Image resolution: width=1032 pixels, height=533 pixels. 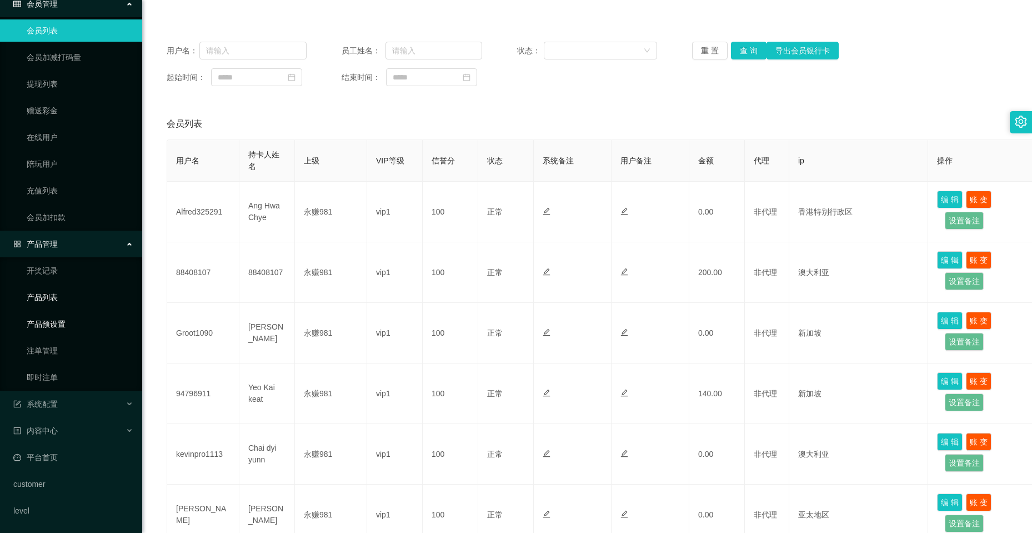 I want to click on a: 会员加减打码量, so click(x=80, y=57).